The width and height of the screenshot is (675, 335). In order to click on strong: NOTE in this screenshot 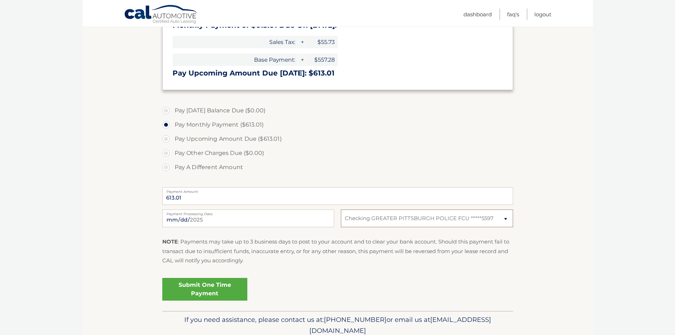, I will do `click(170, 241)`.